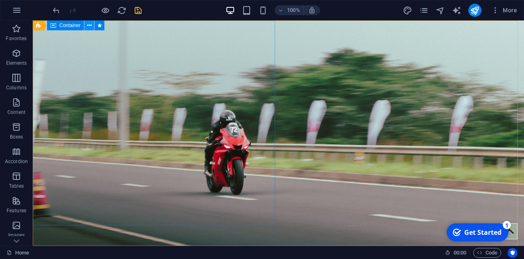  I want to click on button: publish, so click(475, 10).